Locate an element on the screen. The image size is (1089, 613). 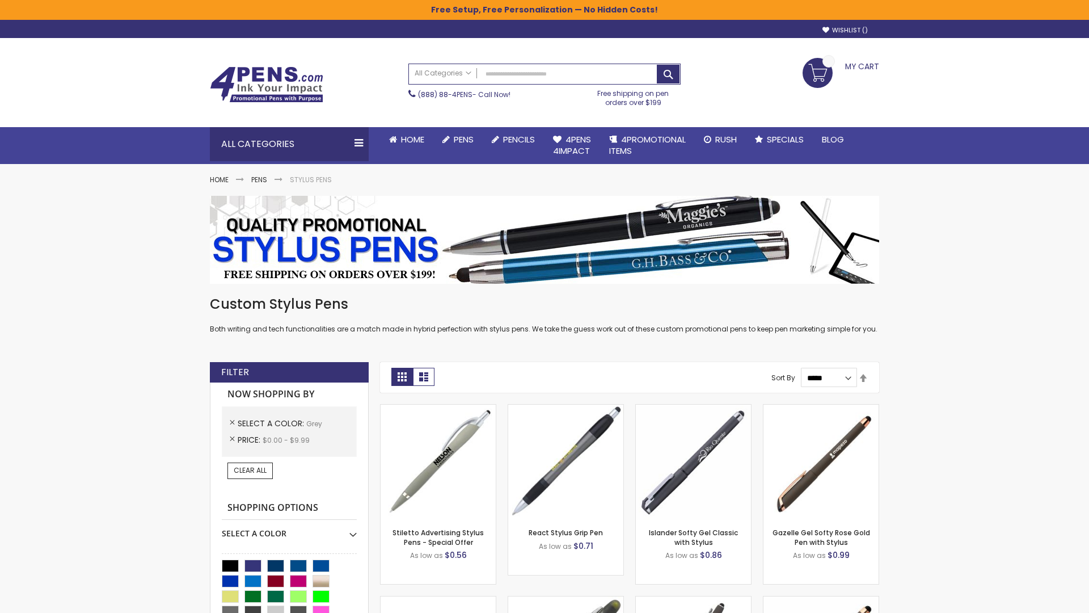
a: Gazelle Gel Softy Rose Gold Pen with Stylus is located at coordinates (821, 537).